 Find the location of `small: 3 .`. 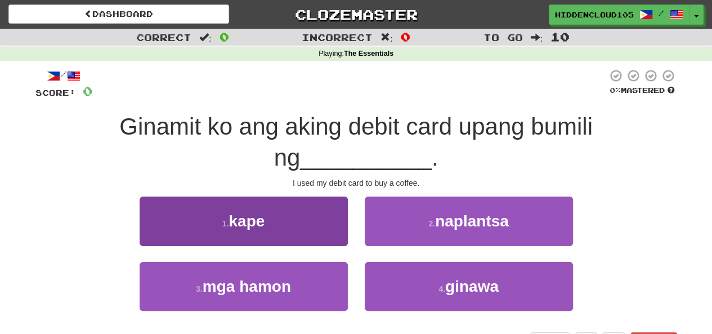

small: 3 . is located at coordinates (199, 289).